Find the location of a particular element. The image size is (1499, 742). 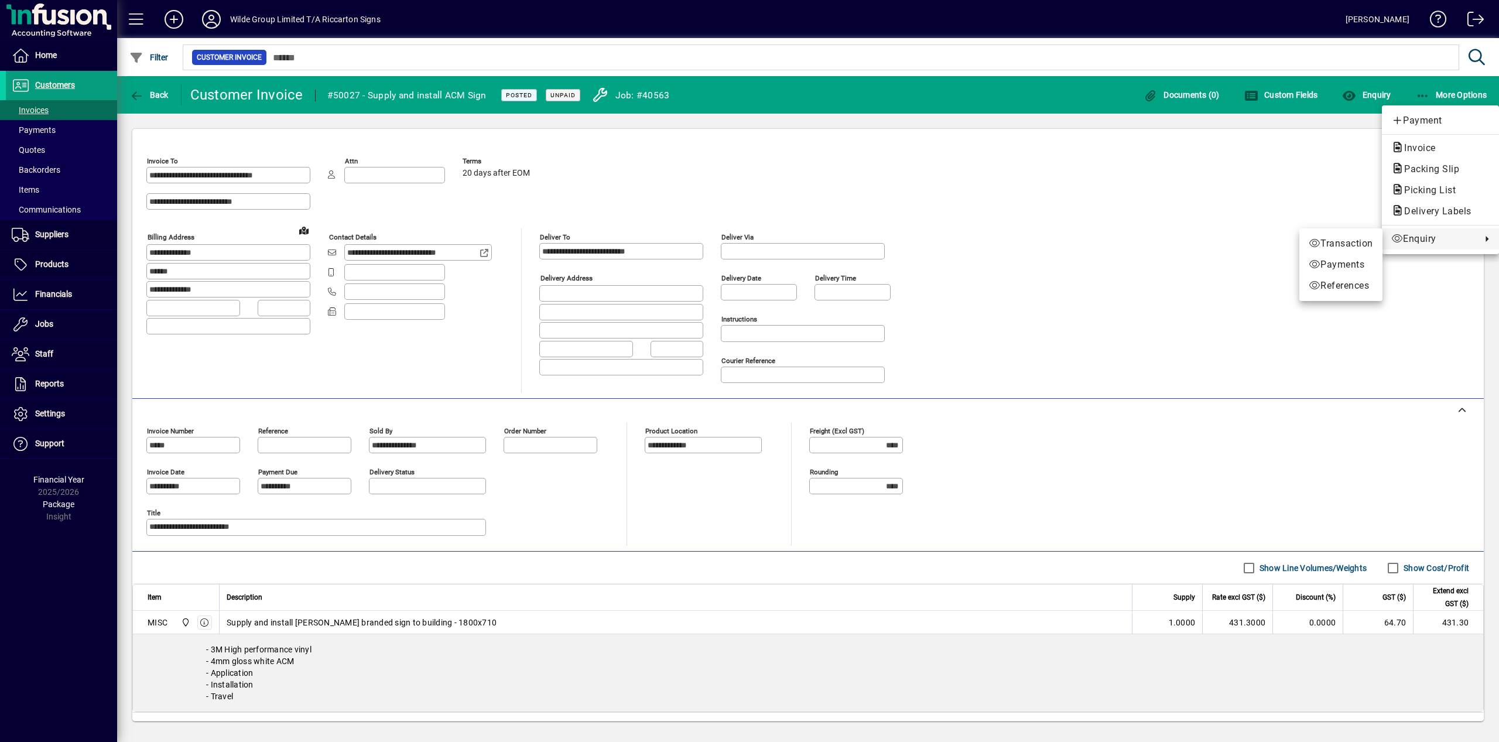

span: Picking List is located at coordinates (1427, 190).